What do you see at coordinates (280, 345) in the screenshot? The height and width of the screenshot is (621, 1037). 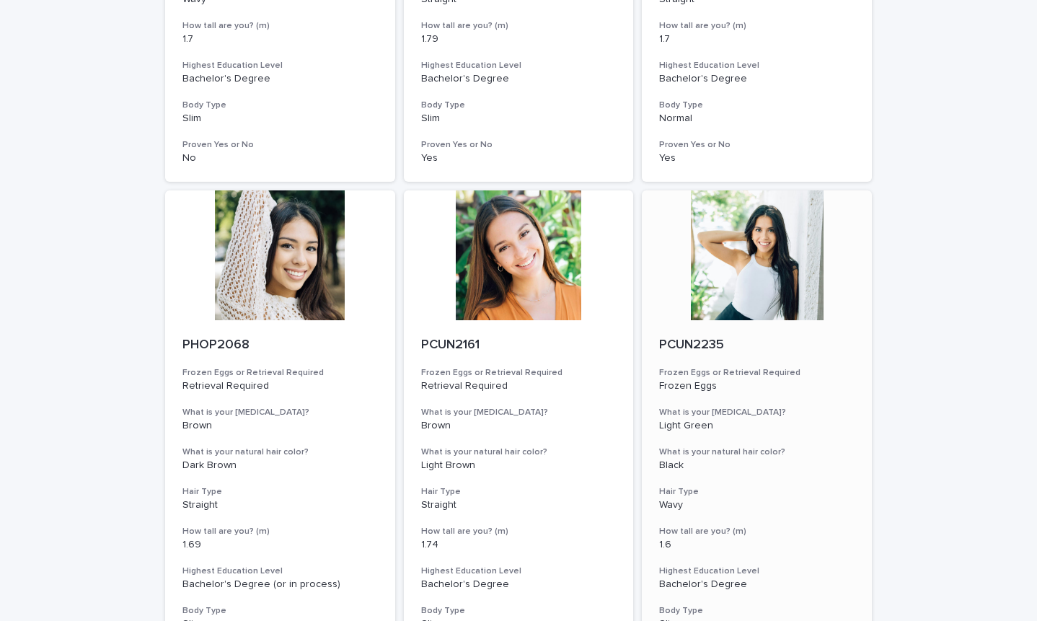 I see `p: PHOP2068` at bounding box center [280, 345].